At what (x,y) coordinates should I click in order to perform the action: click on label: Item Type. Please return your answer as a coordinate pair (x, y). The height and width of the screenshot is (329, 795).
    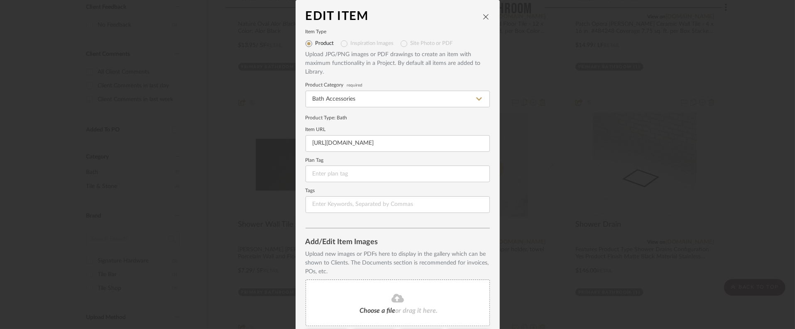
    Looking at the image, I should click on (398, 32).